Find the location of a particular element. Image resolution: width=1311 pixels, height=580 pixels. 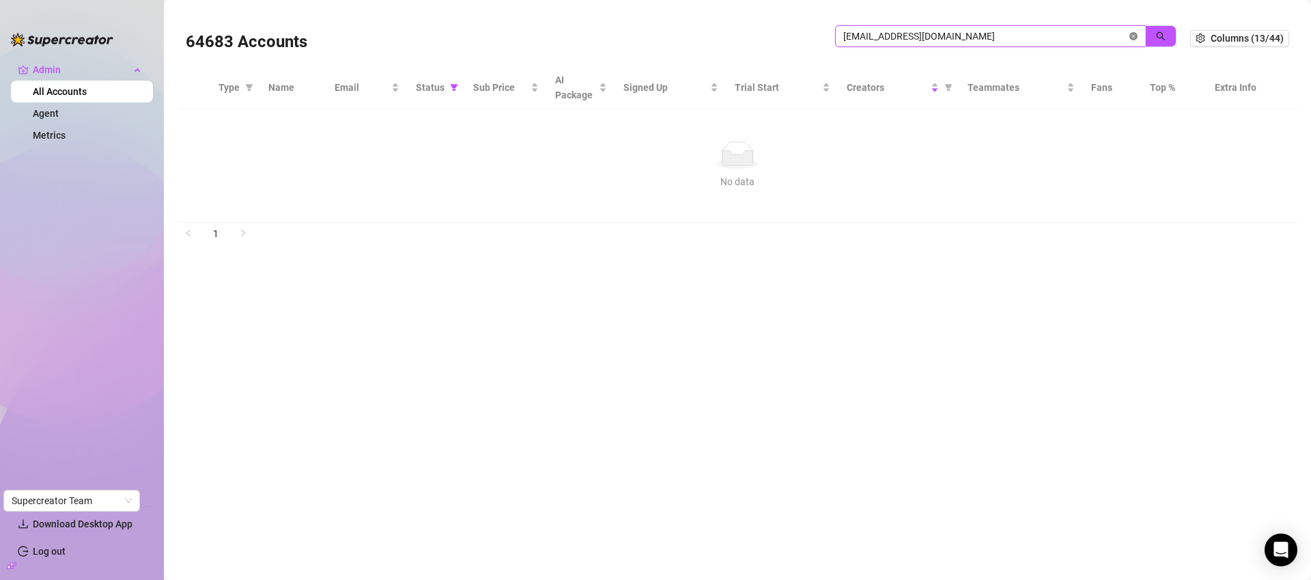

h3: 64683 Accounts is located at coordinates (247, 42).